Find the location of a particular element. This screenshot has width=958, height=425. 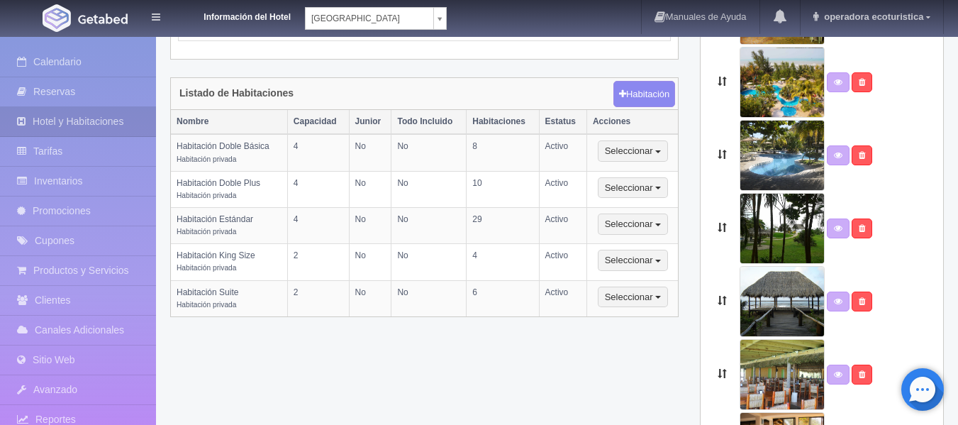

td: 29 is located at coordinates (503, 226).